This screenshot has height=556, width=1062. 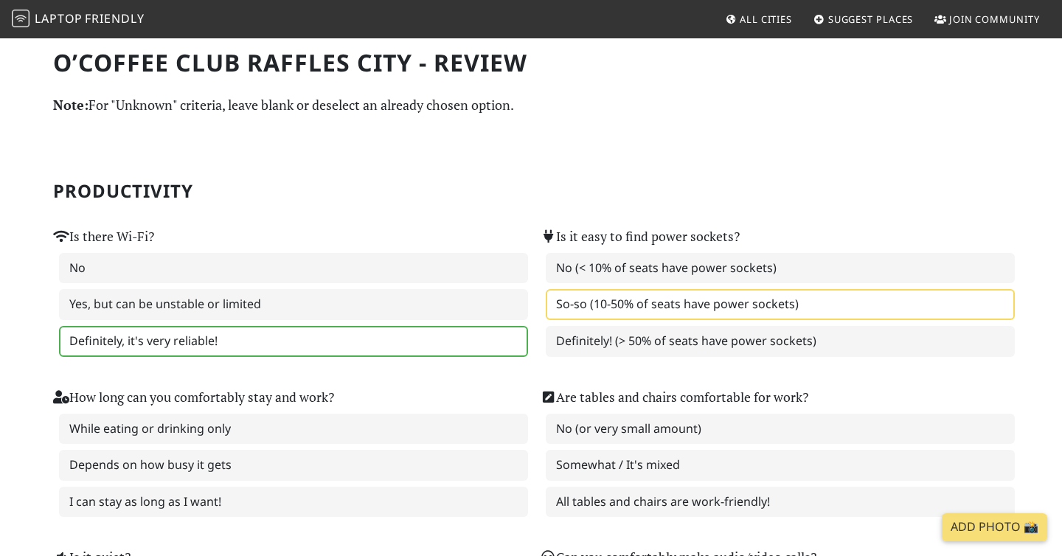 I want to click on label: All tables and chairs are work-friendly!, so click(x=780, y=502).